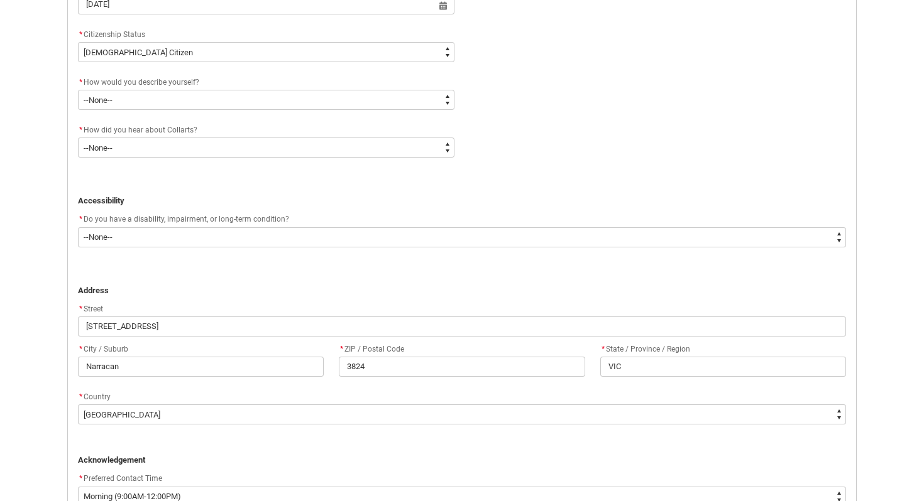 Image resolution: width=924 pixels, height=501 pixels. What do you see at coordinates (111, 460) in the screenshot?
I see `strong: Acknowledgement` at bounding box center [111, 460].